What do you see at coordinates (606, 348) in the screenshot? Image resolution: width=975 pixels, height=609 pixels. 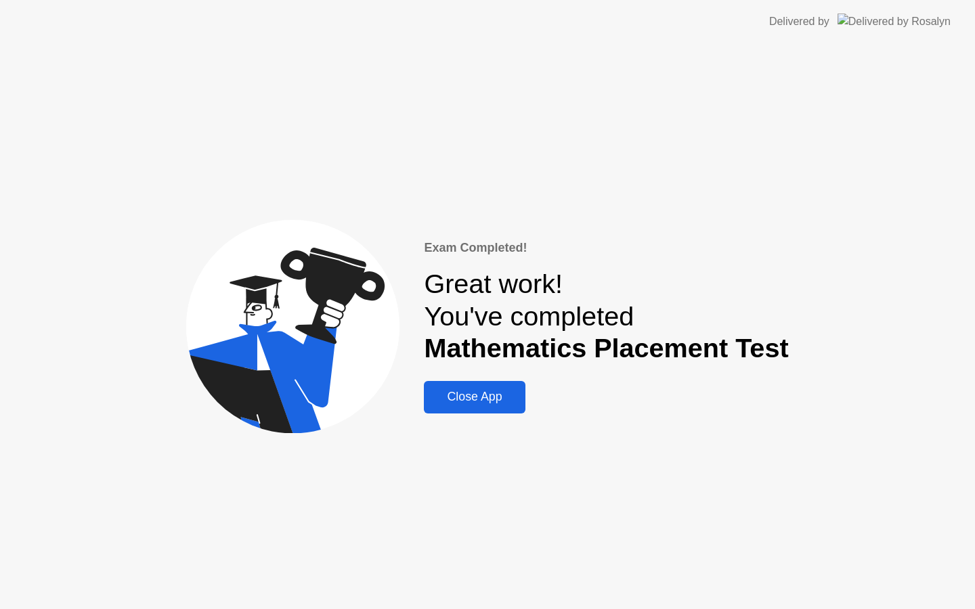 I see `b: Mathematics Placement Test` at bounding box center [606, 348].